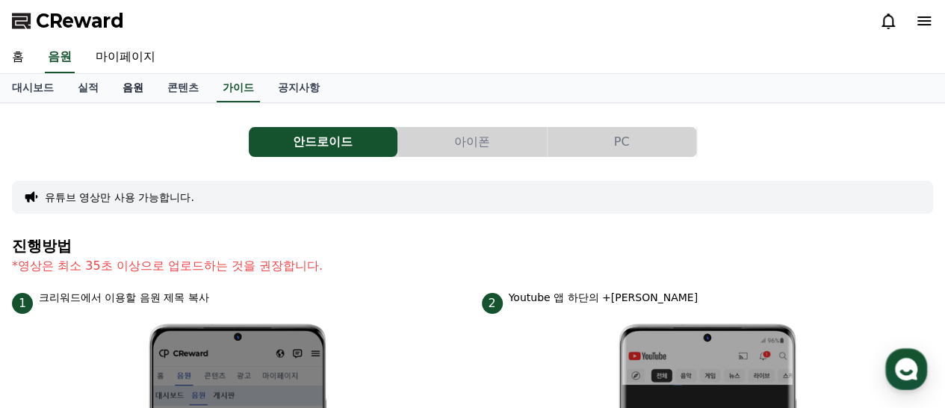  What do you see at coordinates (146, 303) in the screenshot?
I see `a: 대화` at bounding box center [146, 303].